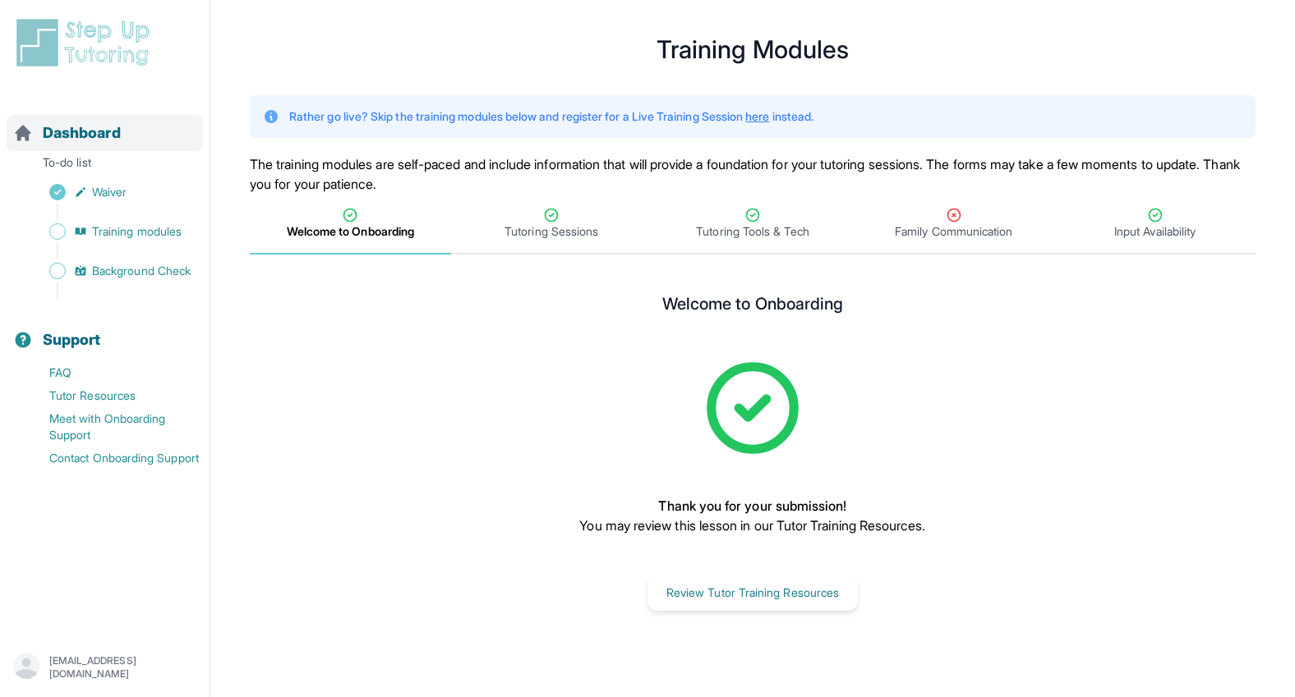 The image size is (1295, 697). Describe the element at coordinates (752, 307) in the screenshot. I see `h2: Welcome to Onboarding` at that location.